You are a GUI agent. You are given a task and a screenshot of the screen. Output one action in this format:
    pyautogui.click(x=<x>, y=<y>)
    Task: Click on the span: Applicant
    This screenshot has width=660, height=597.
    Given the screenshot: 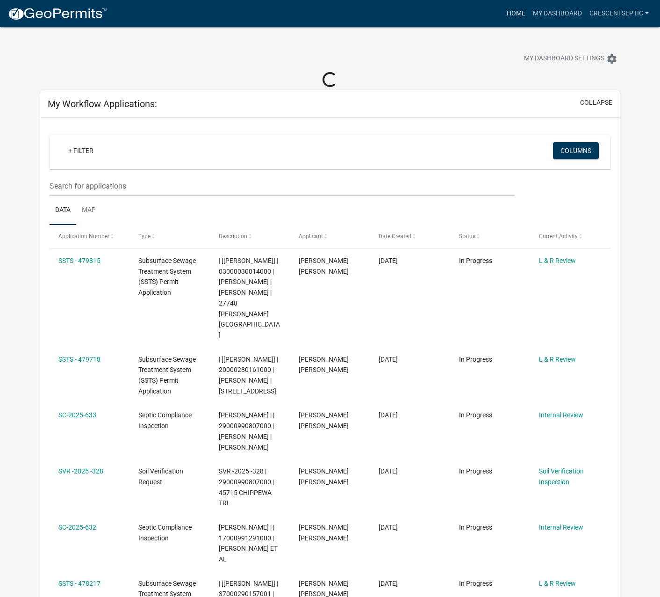 What is the action you would take?
    pyautogui.click(x=311, y=236)
    